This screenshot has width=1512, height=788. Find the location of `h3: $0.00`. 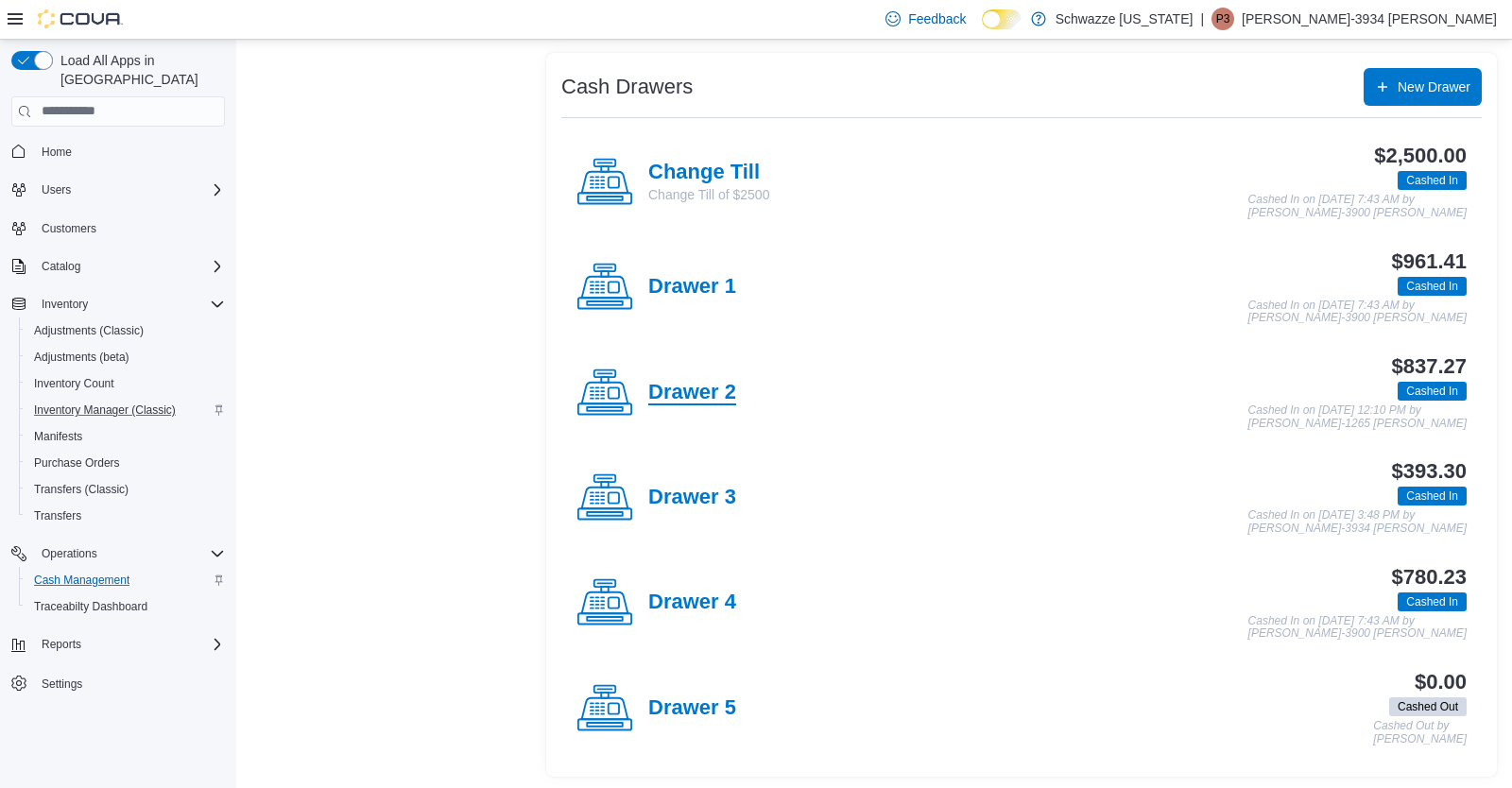

h3: $0.00 is located at coordinates (1440, 682).